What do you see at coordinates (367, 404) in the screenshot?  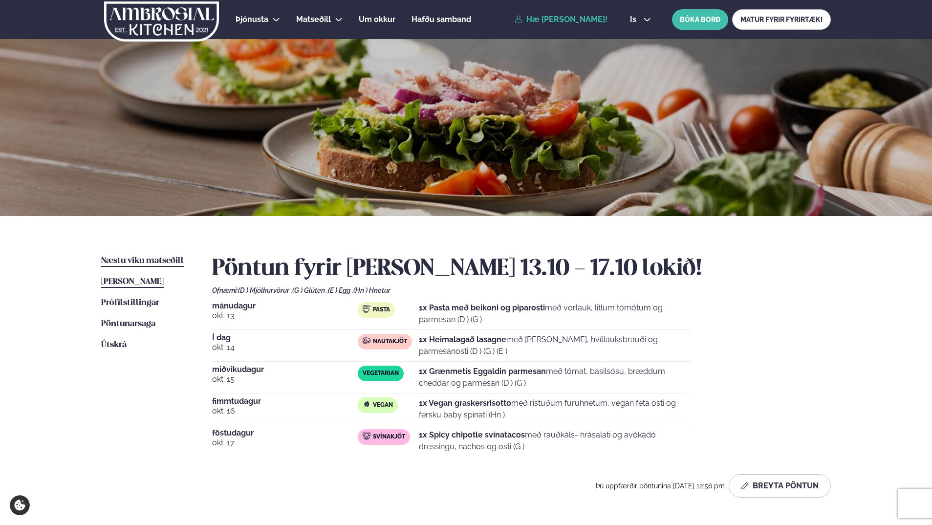 I see `img: Vegan.svg` at bounding box center [367, 404].